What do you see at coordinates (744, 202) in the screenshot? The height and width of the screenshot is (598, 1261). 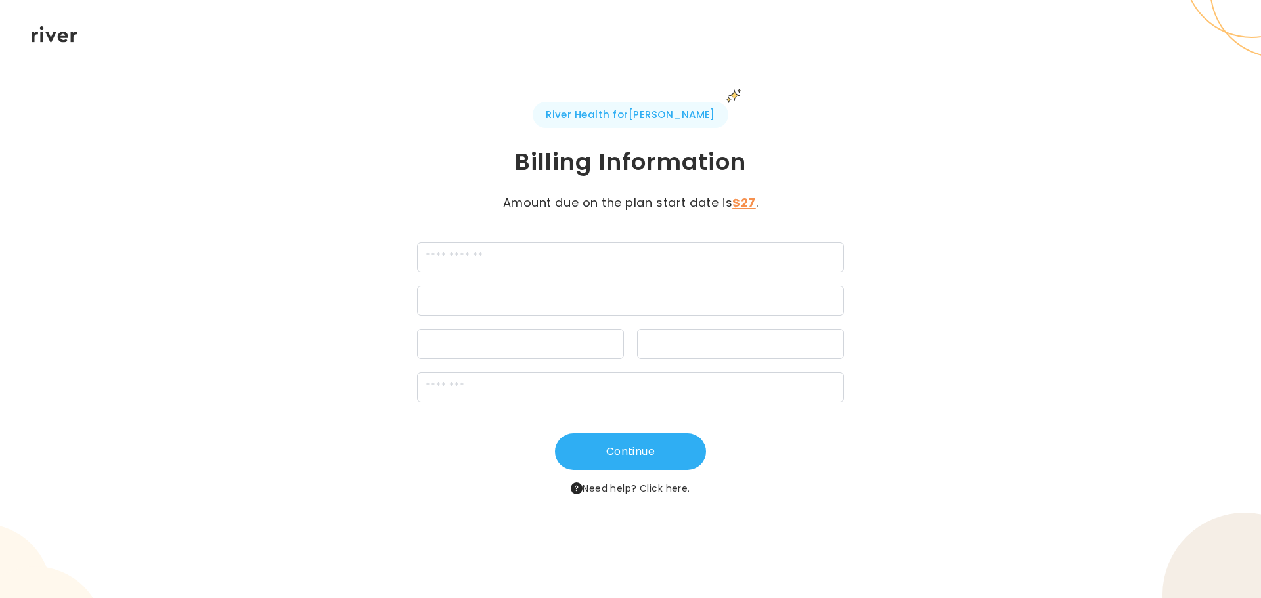 I see `strong: $27` at bounding box center [744, 202].